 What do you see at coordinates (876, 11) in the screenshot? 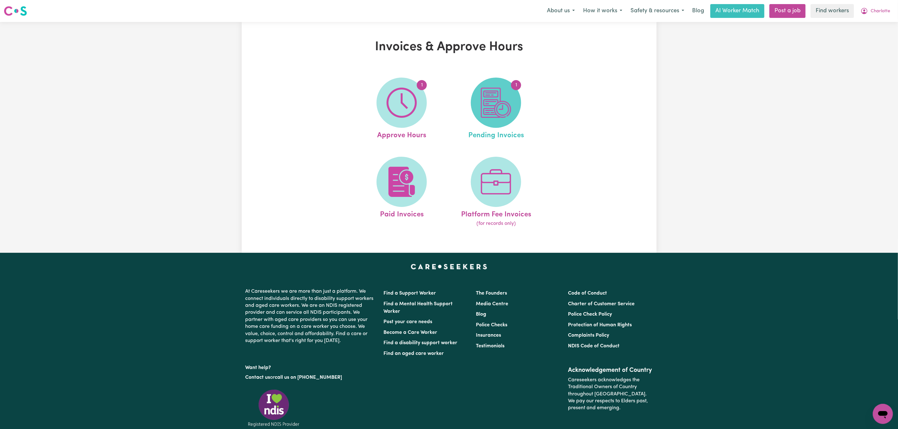
I see `button: My Account` at bounding box center [876, 11].